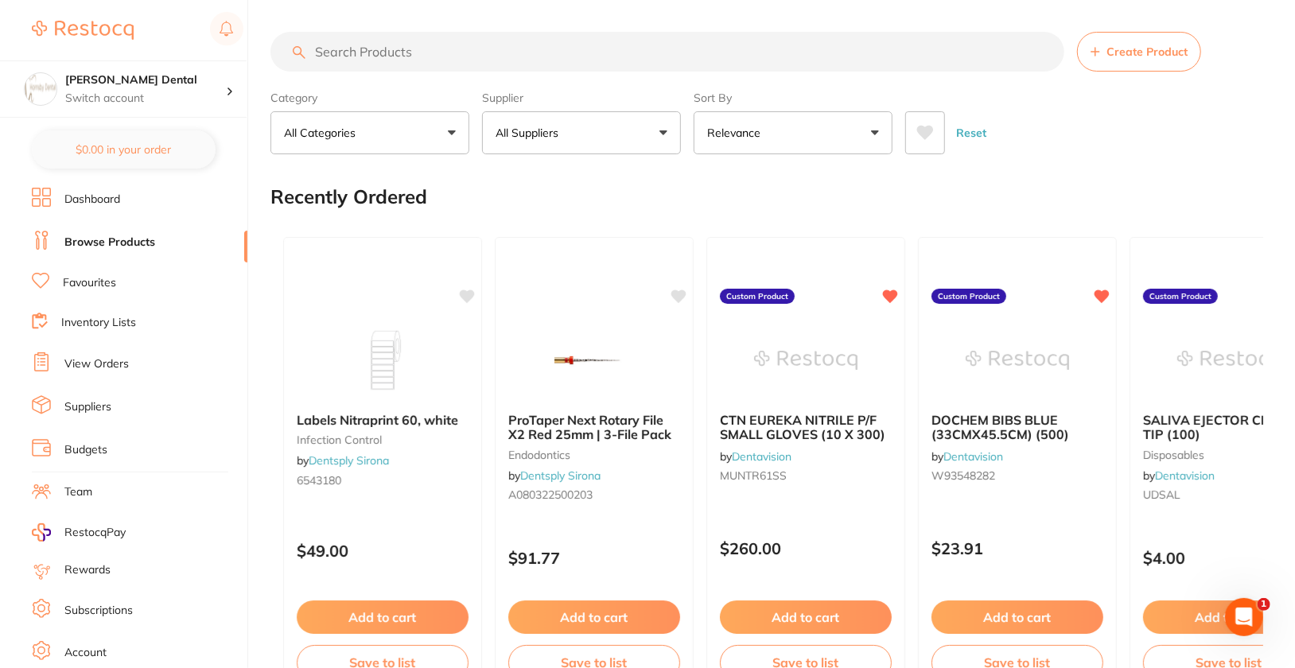  What do you see at coordinates (581, 98) in the screenshot?
I see `label: Supplier` at bounding box center [581, 98].